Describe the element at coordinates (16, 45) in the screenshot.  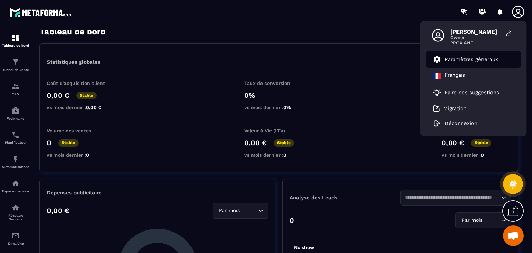
I see `p: Tableau de bord` at that location.